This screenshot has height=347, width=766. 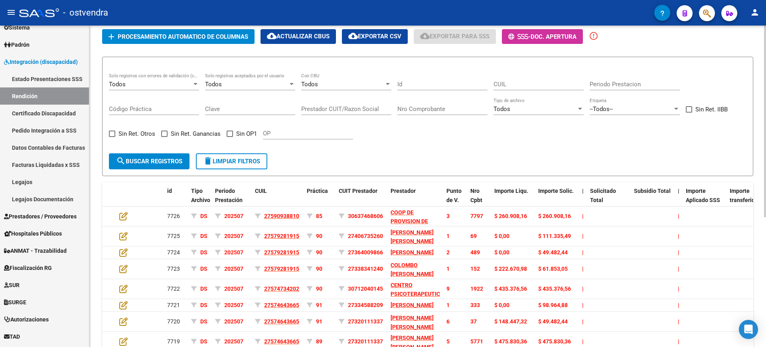 I want to click on div: Open Intercom Messenger, so click(x=749, y=329).